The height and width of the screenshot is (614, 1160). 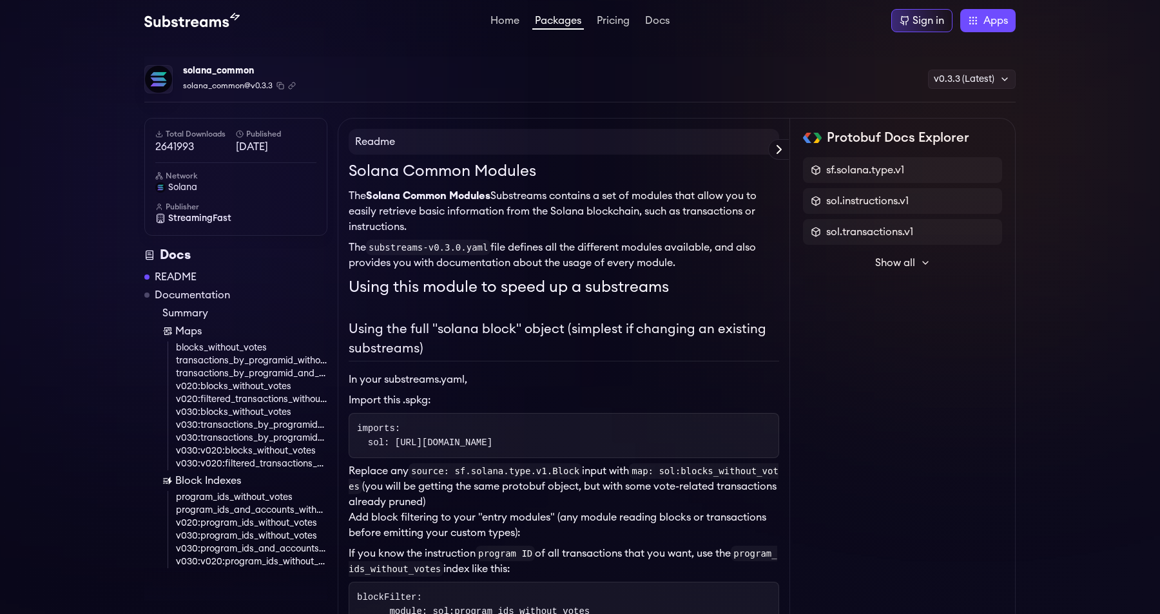 I want to click on img: Substream's logo, so click(x=192, y=21).